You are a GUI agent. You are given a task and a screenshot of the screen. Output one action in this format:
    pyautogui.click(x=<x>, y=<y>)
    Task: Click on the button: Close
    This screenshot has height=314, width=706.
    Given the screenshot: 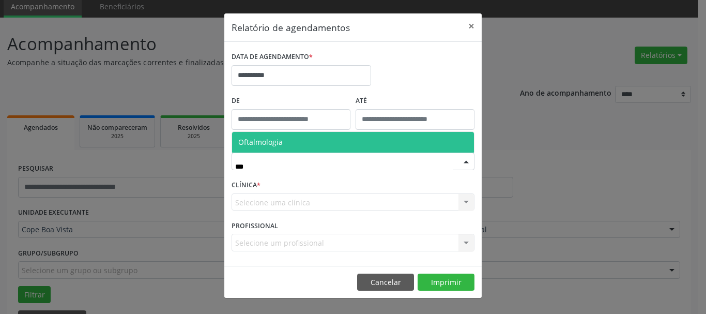 What is the action you would take?
    pyautogui.click(x=472, y=26)
    